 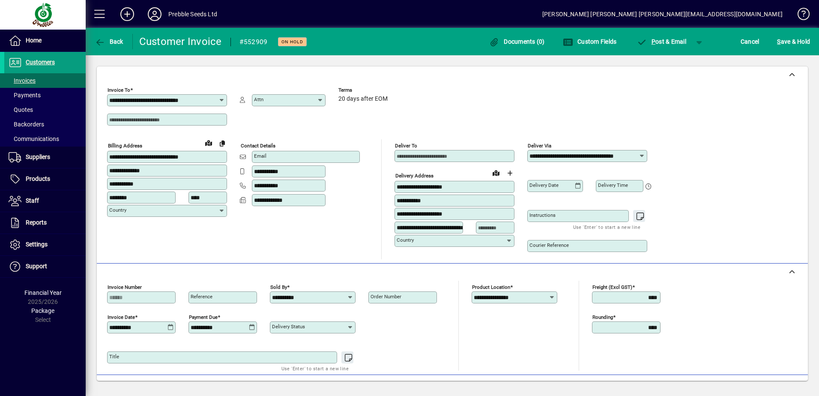 I want to click on mat-label: Invoice date, so click(x=121, y=317).